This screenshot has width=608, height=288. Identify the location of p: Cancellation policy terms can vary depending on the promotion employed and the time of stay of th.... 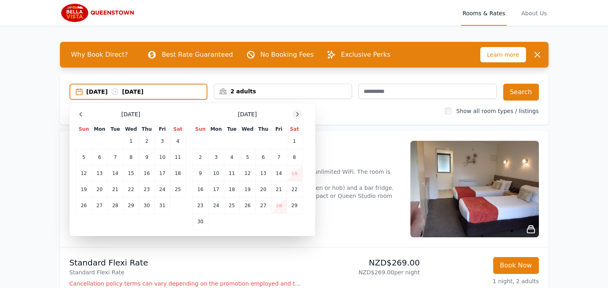
(185, 283).